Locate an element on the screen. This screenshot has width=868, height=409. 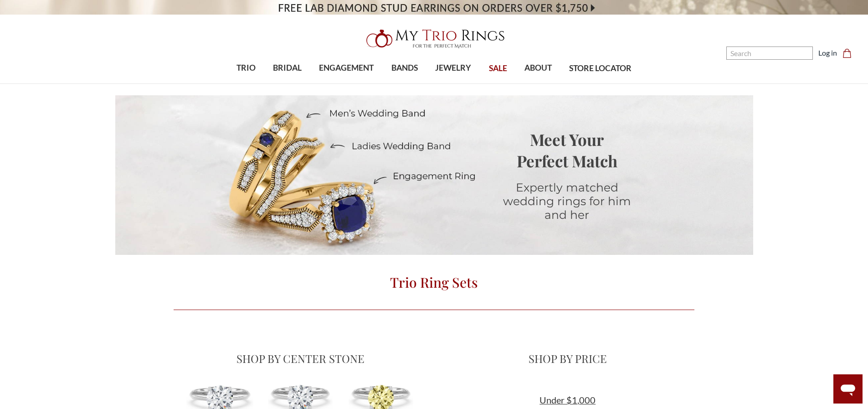
a: Log in is located at coordinates (828, 53).